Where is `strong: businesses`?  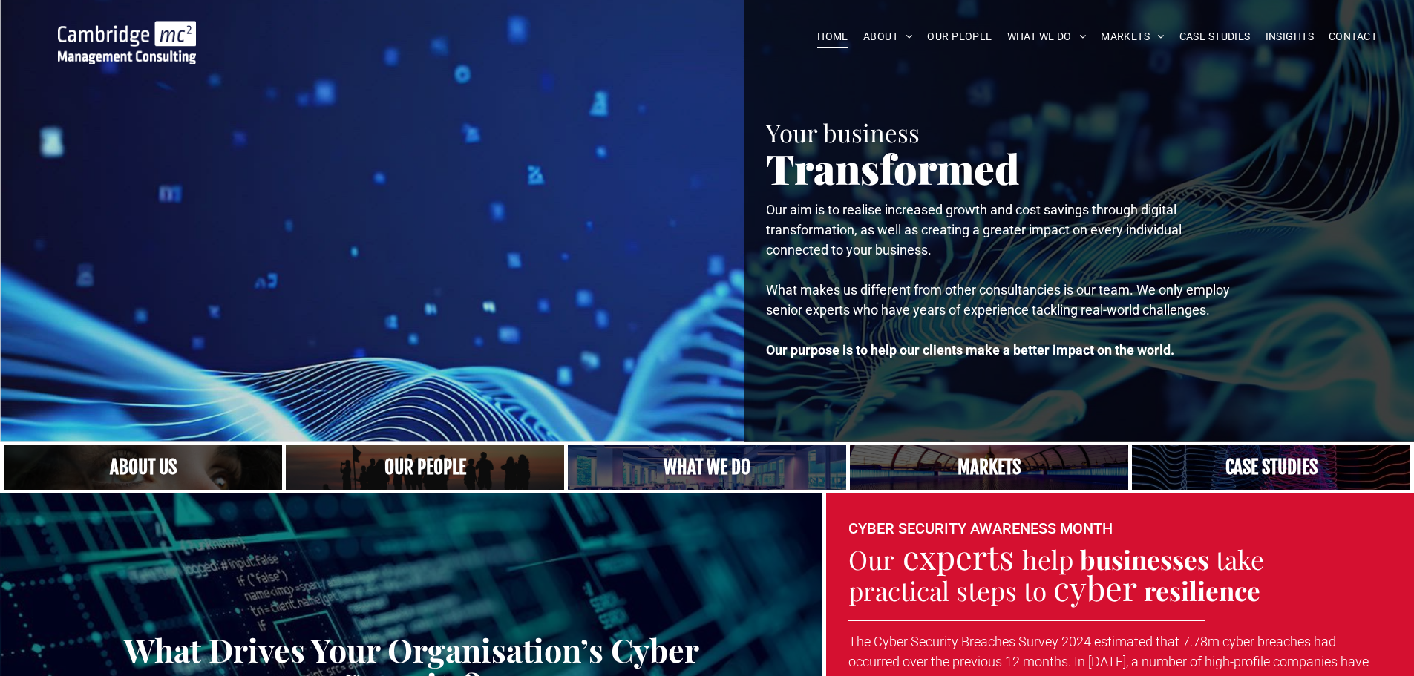
strong: businesses is located at coordinates (1144, 559).